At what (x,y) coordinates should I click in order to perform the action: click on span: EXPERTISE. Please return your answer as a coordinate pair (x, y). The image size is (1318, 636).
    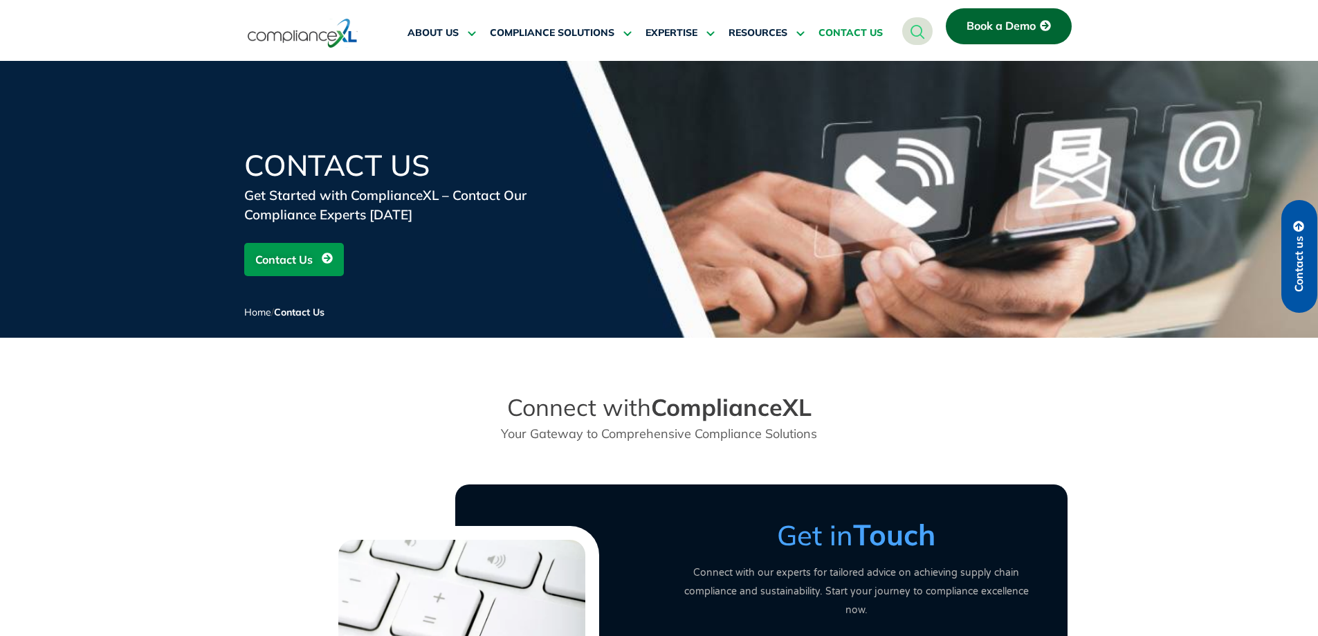
    Looking at the image, I should click on (671, 33).